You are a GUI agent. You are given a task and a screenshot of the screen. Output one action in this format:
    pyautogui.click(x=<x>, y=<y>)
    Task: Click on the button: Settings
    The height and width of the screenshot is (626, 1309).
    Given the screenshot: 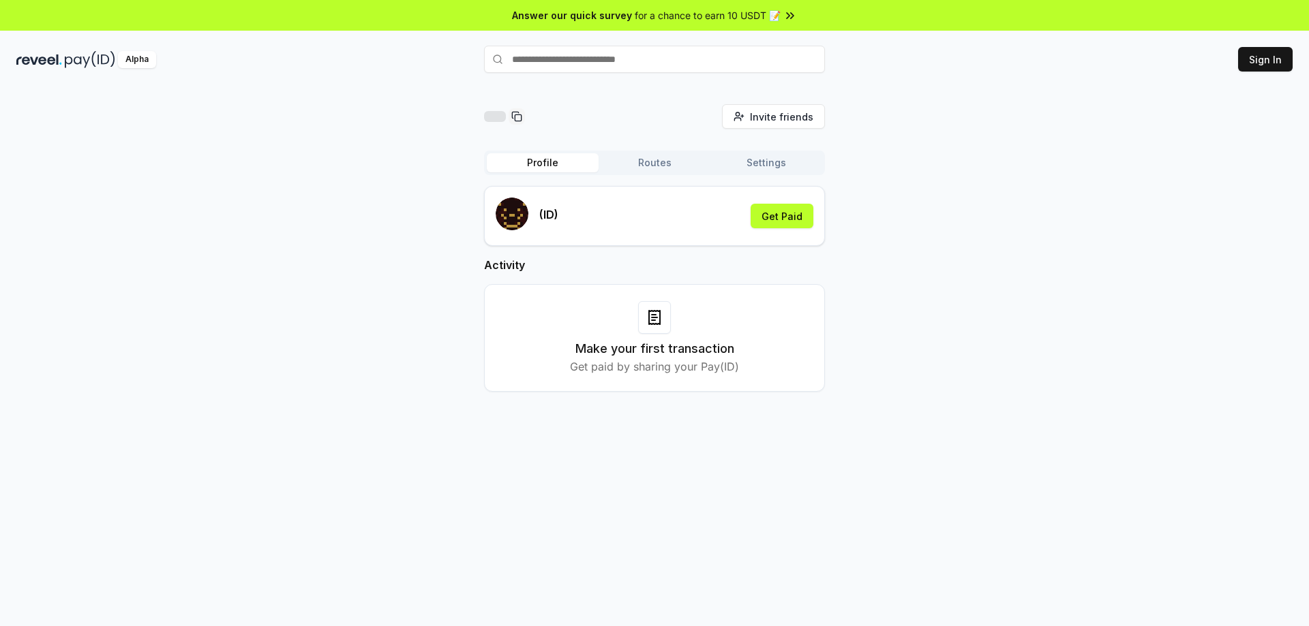 What is the action you would take?
    pyautogui.click(x=766, y=163)
    